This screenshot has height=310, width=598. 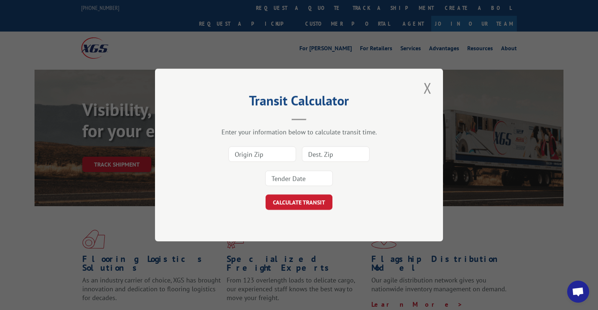 What do you see at coordinates (299, 102) in the screenshot?
I see `h2: Transit Calculator` at bounding box center [299, 102].